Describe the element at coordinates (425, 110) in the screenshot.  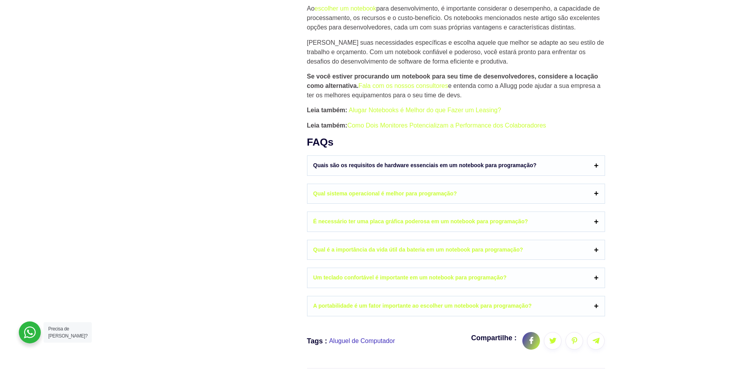
I see `a: Alugar Notebooks é Melhor do que Fazer um Leasing?` at that location.